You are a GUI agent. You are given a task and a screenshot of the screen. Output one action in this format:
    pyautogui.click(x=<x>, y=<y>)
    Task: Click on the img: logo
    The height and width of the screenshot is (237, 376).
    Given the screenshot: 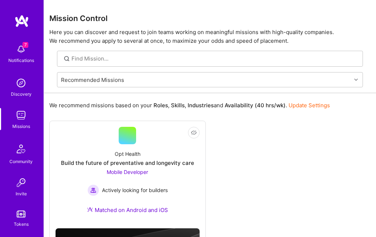 What is the action you would take?
    pyautogui.click(x=22, y=21)
    